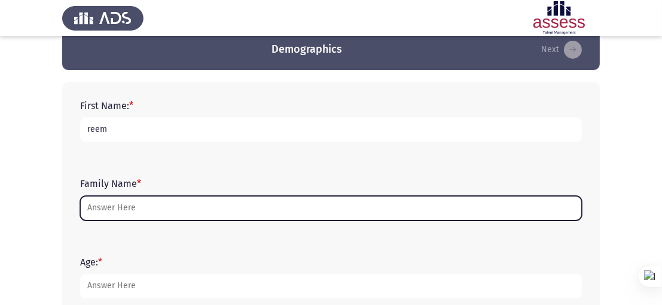 Image resolution: width=662 pixels, height=305 pixels. Describe the element at coordinates (107, 105) in the screenshot. I see `label: First Name:` at that location.